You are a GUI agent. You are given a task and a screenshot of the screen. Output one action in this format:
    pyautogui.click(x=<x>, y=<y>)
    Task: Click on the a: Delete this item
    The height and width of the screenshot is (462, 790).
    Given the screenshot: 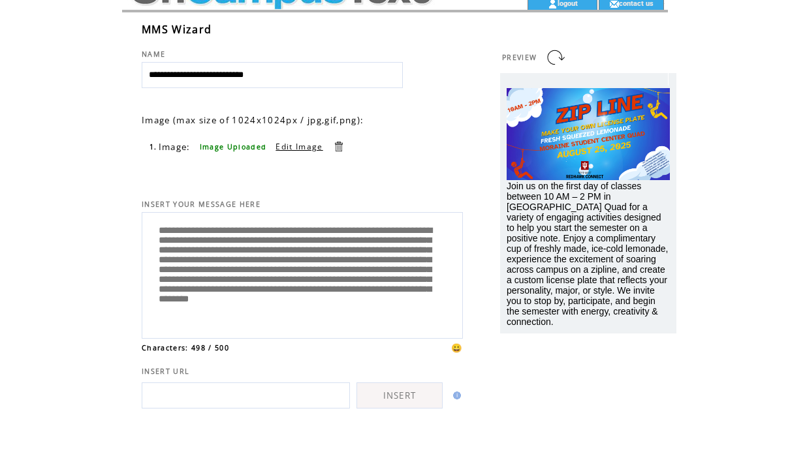 What is the action you would take?
    pyautogui.click(x=338, y=147)
    